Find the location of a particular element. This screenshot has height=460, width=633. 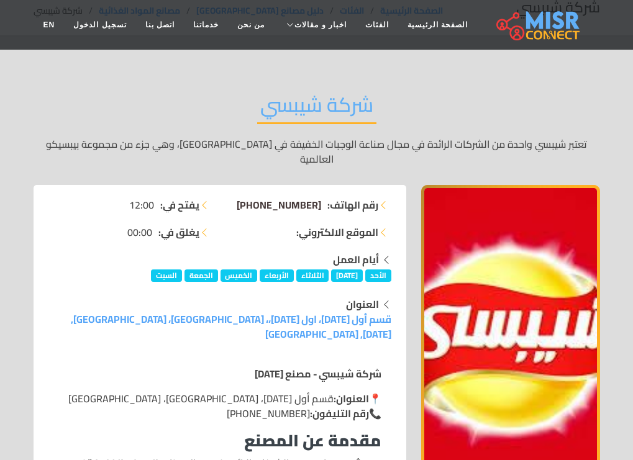

strong: يغلق في: is located at coordinates (179, 232).